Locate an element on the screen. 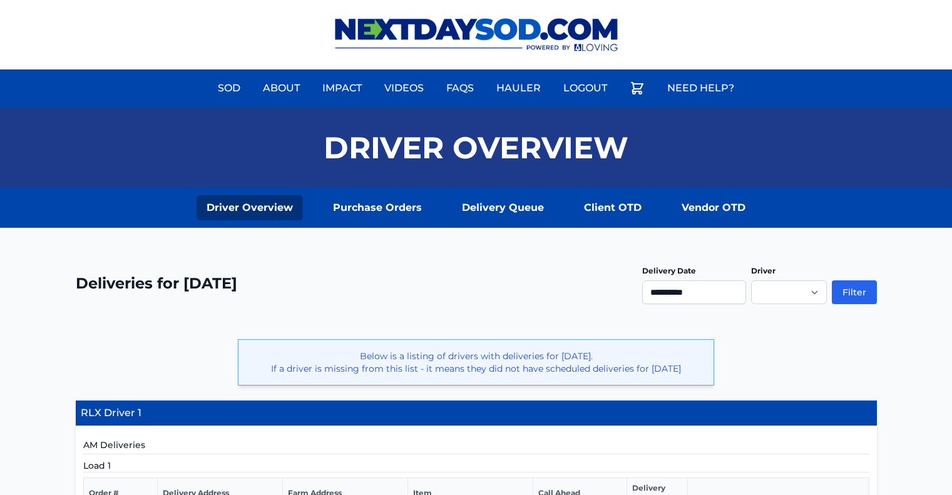 The image size is (952, 495). a: About is located at coordinates (281, 88).